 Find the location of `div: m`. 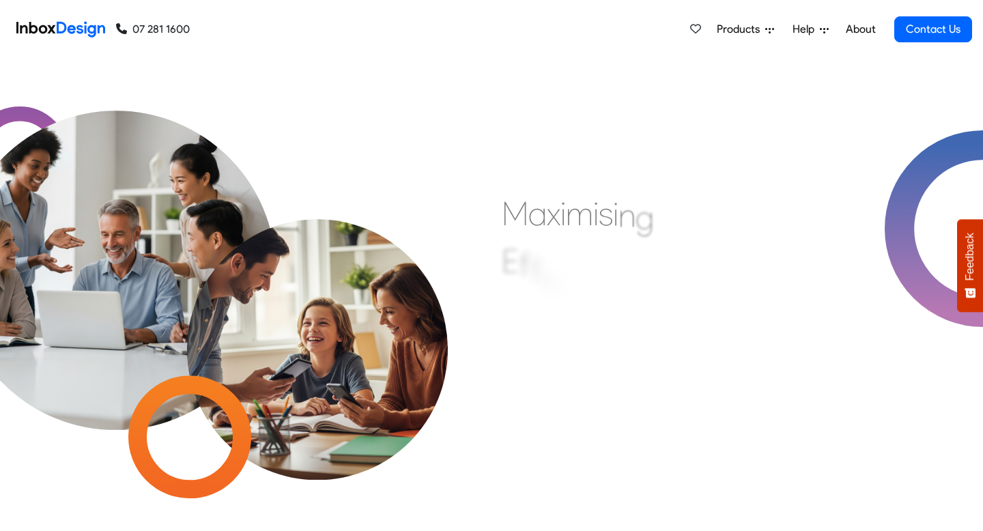

div: m is located at coordinates (580, 214).